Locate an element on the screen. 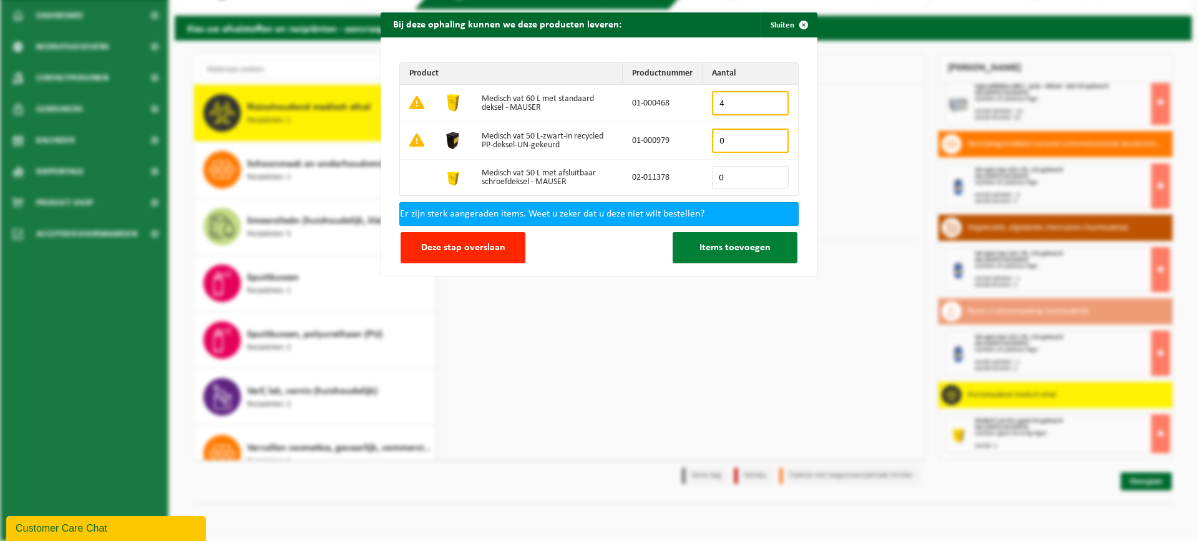 This screenshot has height=541, width=1198. h2: Bij deze ophaling kunnen we deze producten leveren: is located at coordinates (507, 24).